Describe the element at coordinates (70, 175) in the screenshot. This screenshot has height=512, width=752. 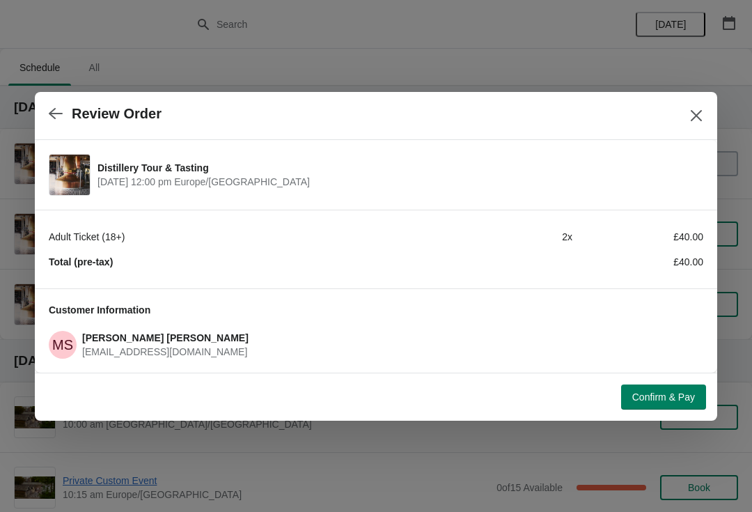
I see `img: Distillery Tour & Tasting | | September 29 | 12:00 pm Europe/London` at that location.